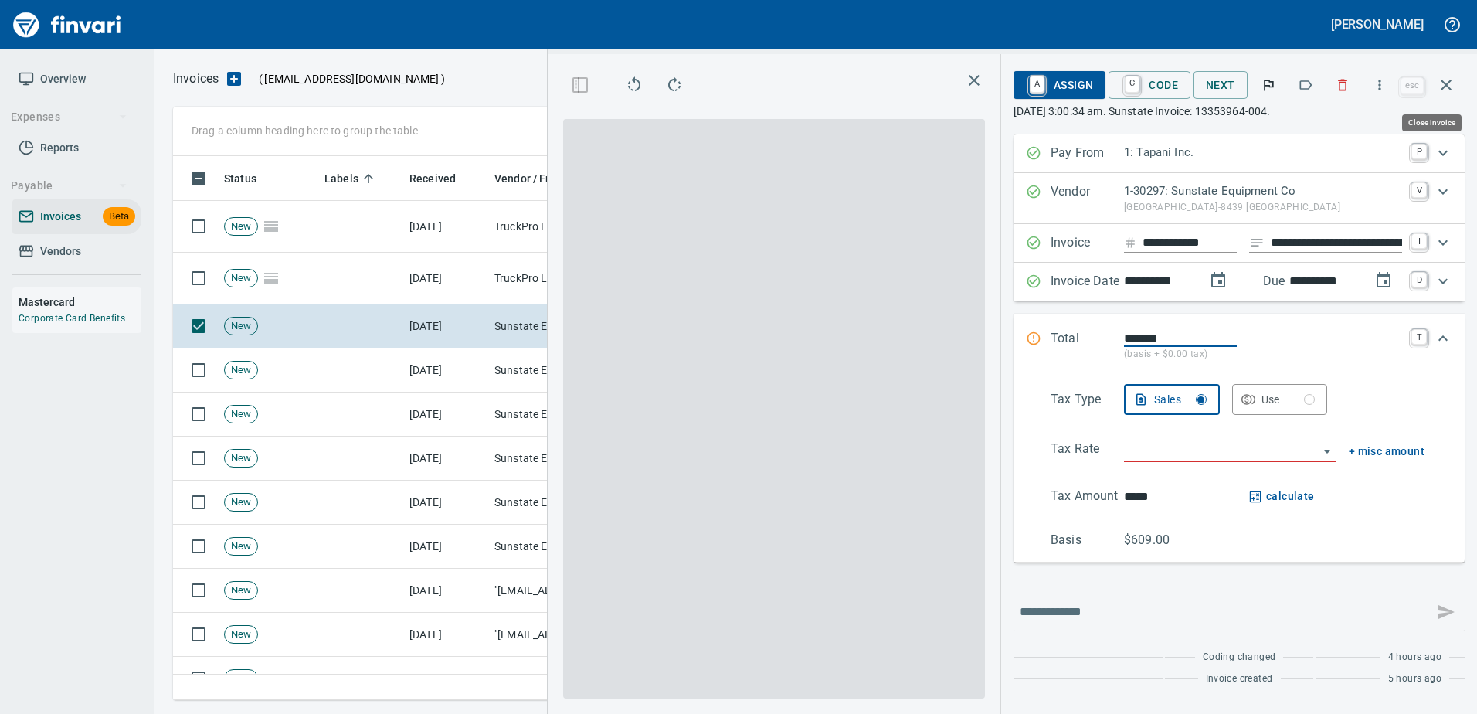 This screenshot has height=714, width=1477. What do you see at coordinates (76, 79) in the screenshot?
I see `a: Overview` at bounding box center [76, 79].